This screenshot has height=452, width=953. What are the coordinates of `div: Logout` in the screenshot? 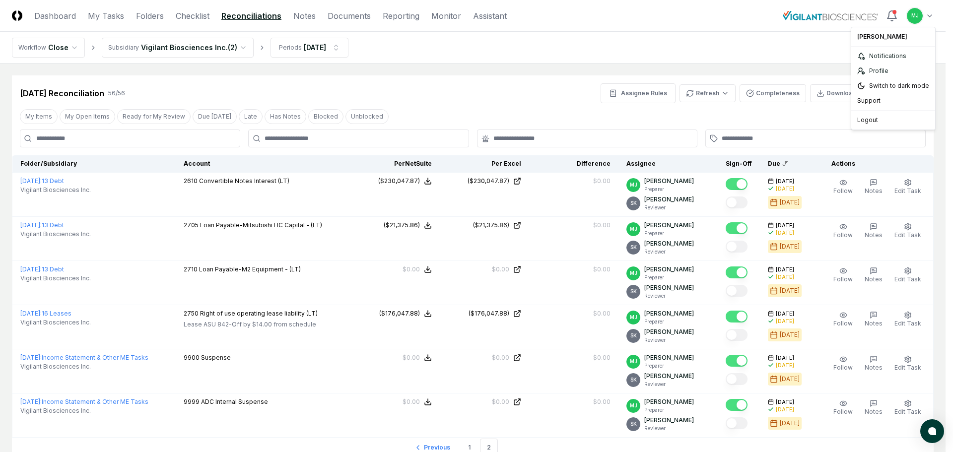 It's located at (893, 120).